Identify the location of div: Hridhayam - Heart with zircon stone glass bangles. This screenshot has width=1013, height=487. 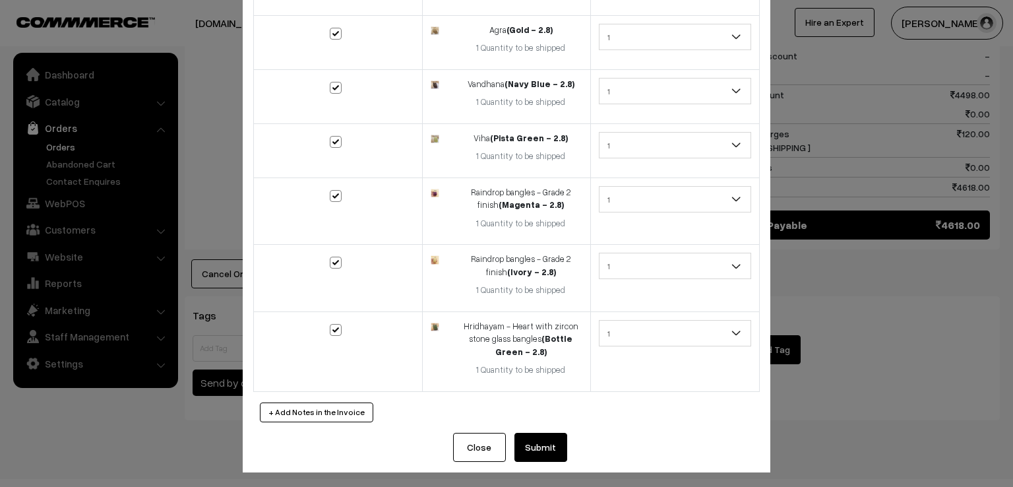
(520, 339).